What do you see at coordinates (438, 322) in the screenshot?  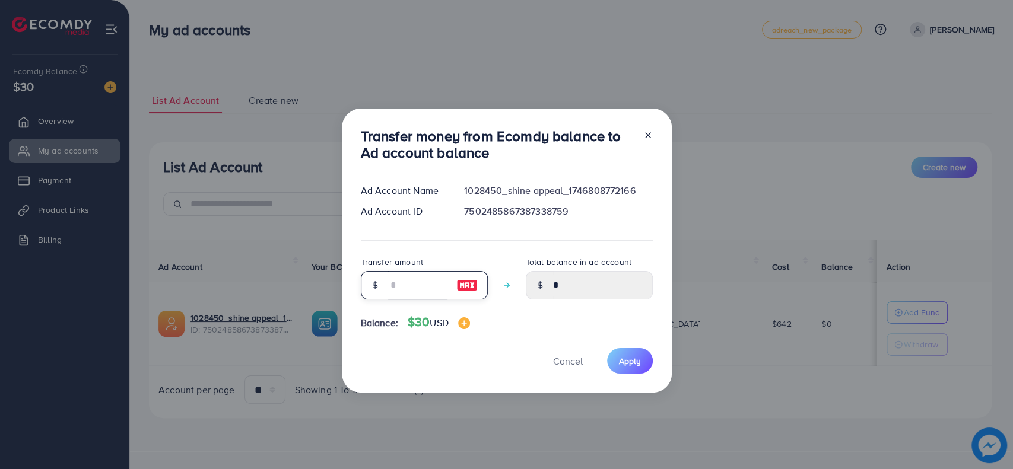 I see `h4: $30` at bounding box center [438, 322].